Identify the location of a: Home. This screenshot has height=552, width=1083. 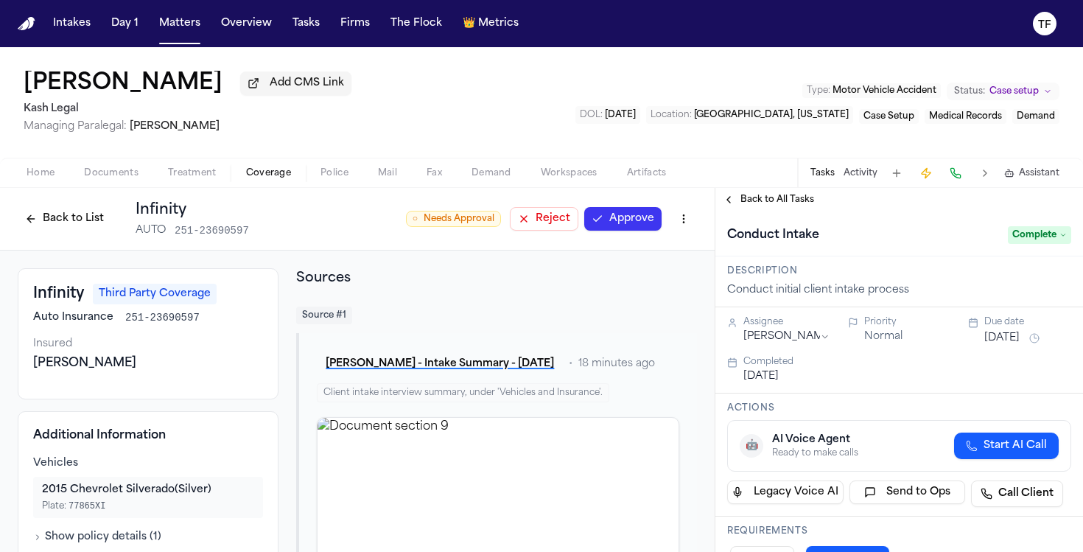
(27, 24).